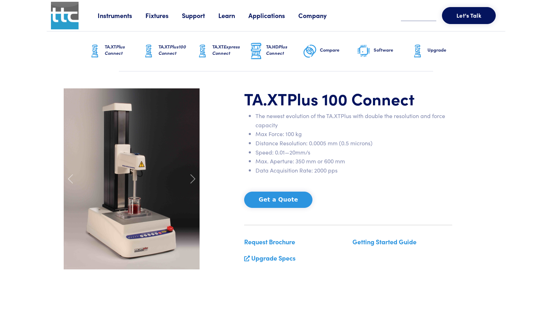 The height and width of the screenshot is (309, 552). I want to click on a: Request Brochure, so click(269, 241).